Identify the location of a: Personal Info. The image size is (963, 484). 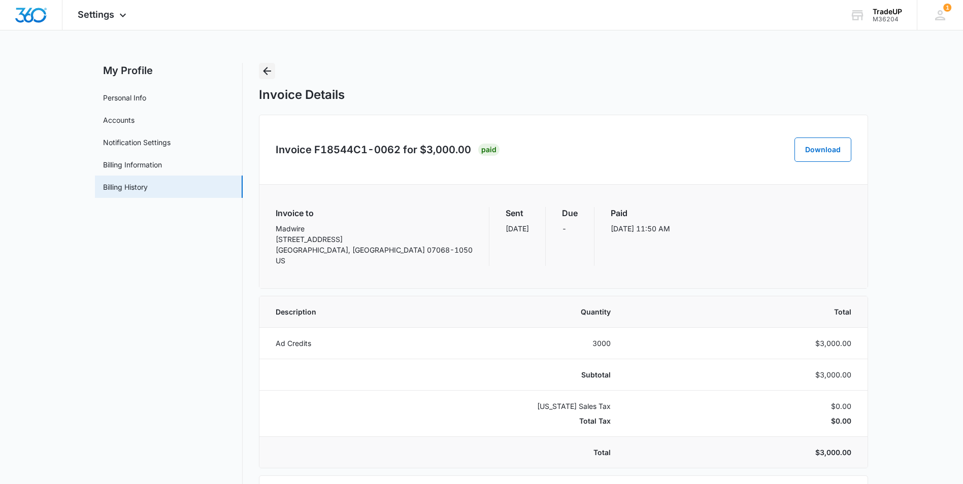
(124, 97).